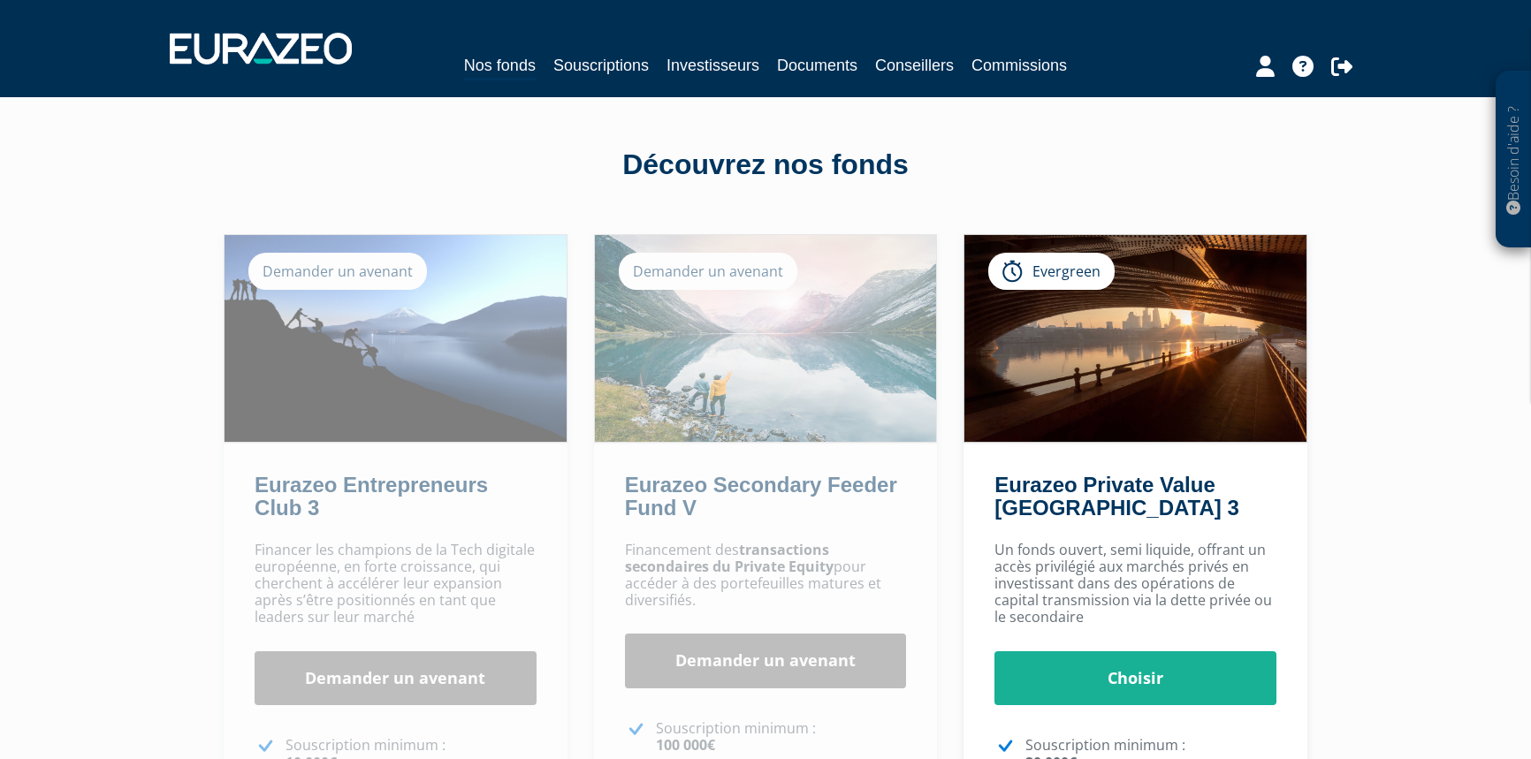  Describe the element at coordinates (781, 737) in the screenshot. I see `p: Souscription minimum :` at that location.